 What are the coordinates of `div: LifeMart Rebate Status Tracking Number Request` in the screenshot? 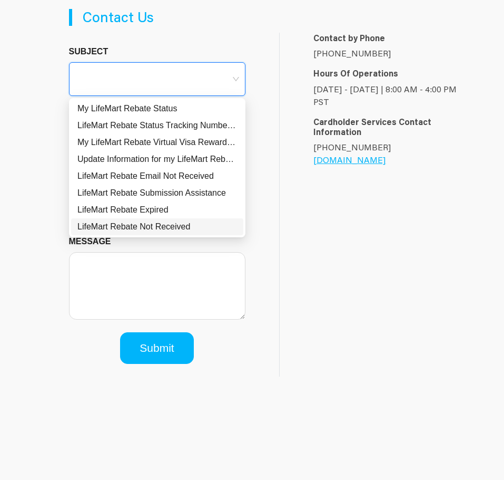 It's located at (157, 125).